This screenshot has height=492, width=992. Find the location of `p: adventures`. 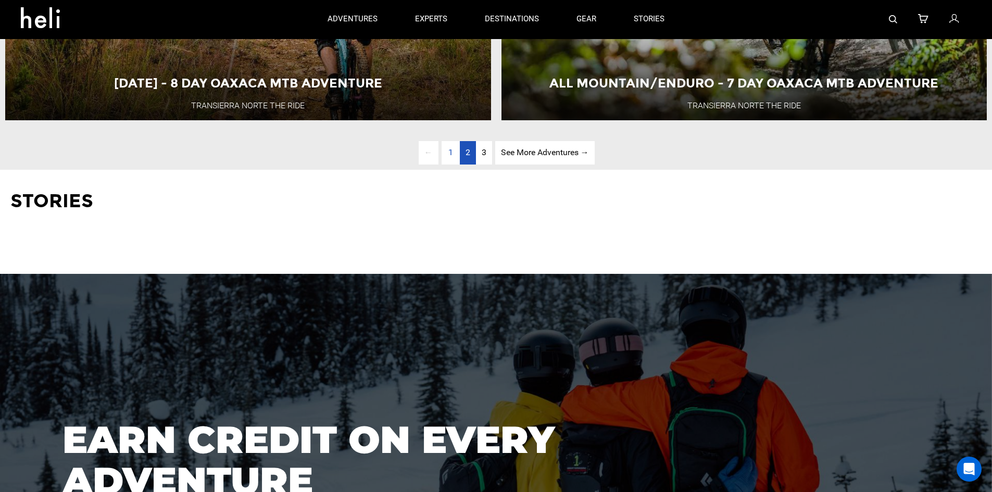

p: adventures is located at coordinates (353, 19).